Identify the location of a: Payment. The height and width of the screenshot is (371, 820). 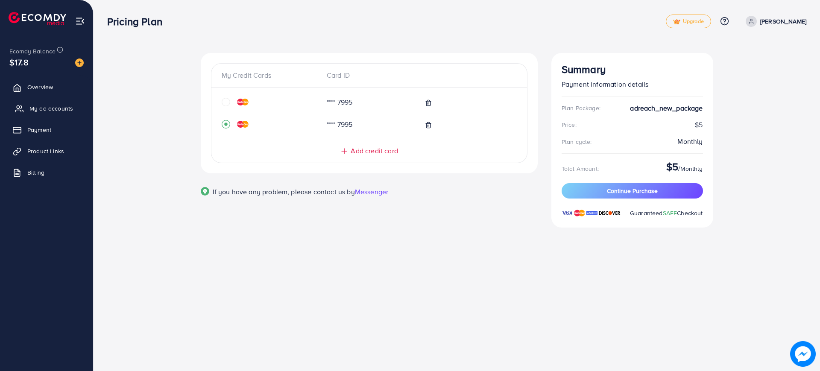
(47, 130).